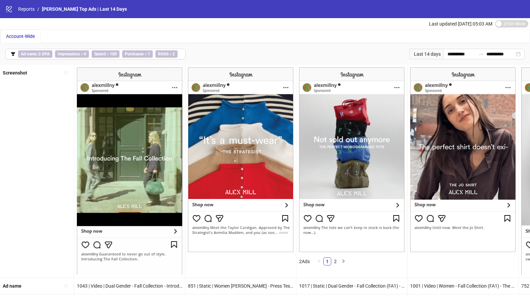  Describe the element at coordinates (20, 36) in the screenshot. I see `span: Account-Wide` at that location.